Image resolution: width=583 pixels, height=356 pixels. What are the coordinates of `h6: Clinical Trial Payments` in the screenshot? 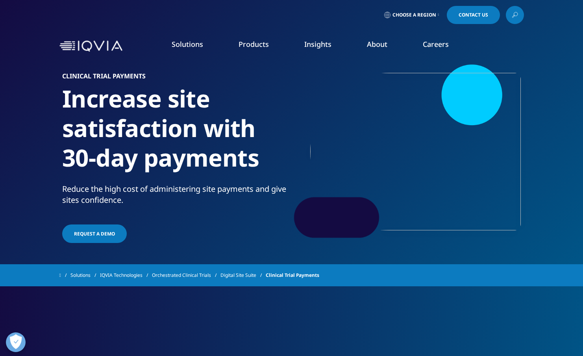 It's located at (175, 78).